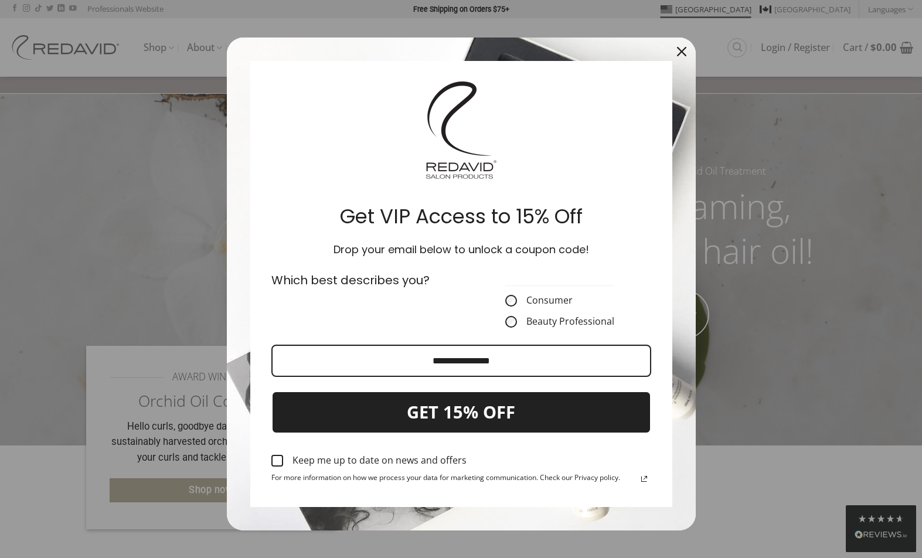  Describe the element at coordinates (560, 322) in the screenshot. I see `label: Beauty Professional` at that location.